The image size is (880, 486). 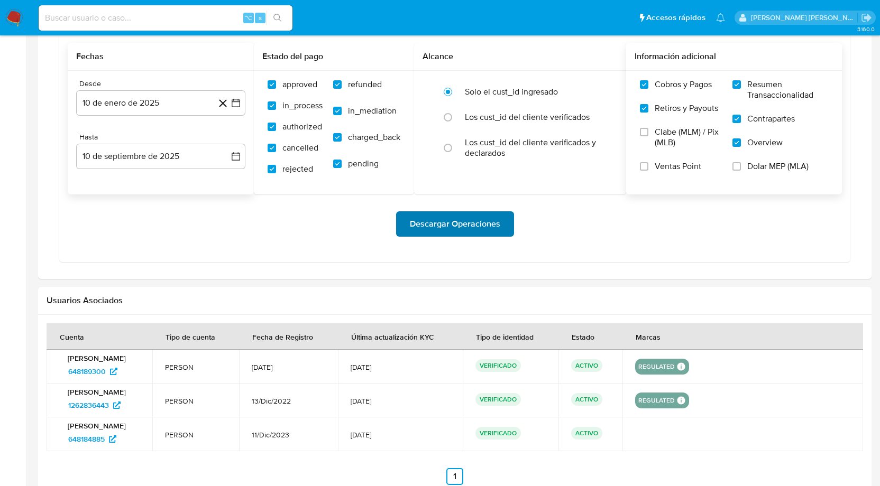 I want to click on h2: Usuarios Asociados, so click(x=455, y=301).